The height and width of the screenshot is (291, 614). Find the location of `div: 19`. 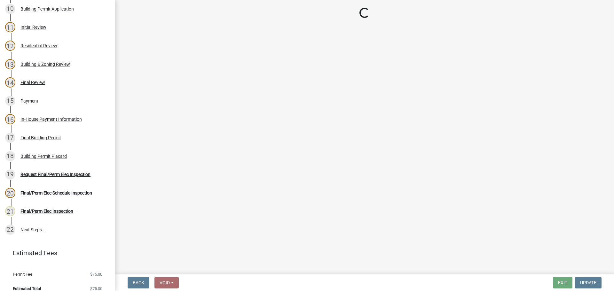

div: 19 is located at coordinates (10, 175).